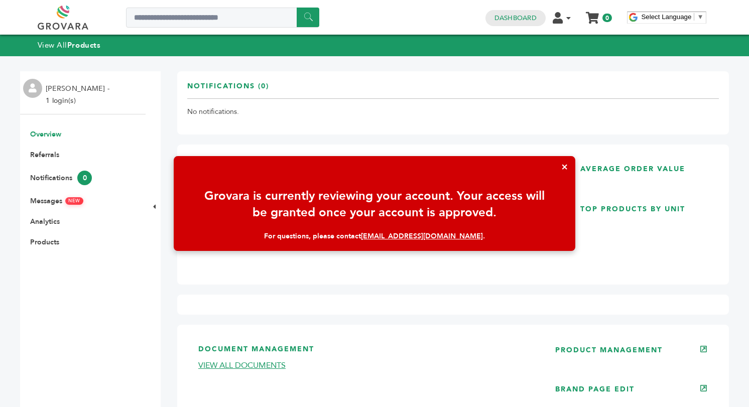  What do you see at coordinates (633, 230) in the screenshot?
I see `a: TOP PRODUCTS BY UNIT` at bounding box center [633, 230].